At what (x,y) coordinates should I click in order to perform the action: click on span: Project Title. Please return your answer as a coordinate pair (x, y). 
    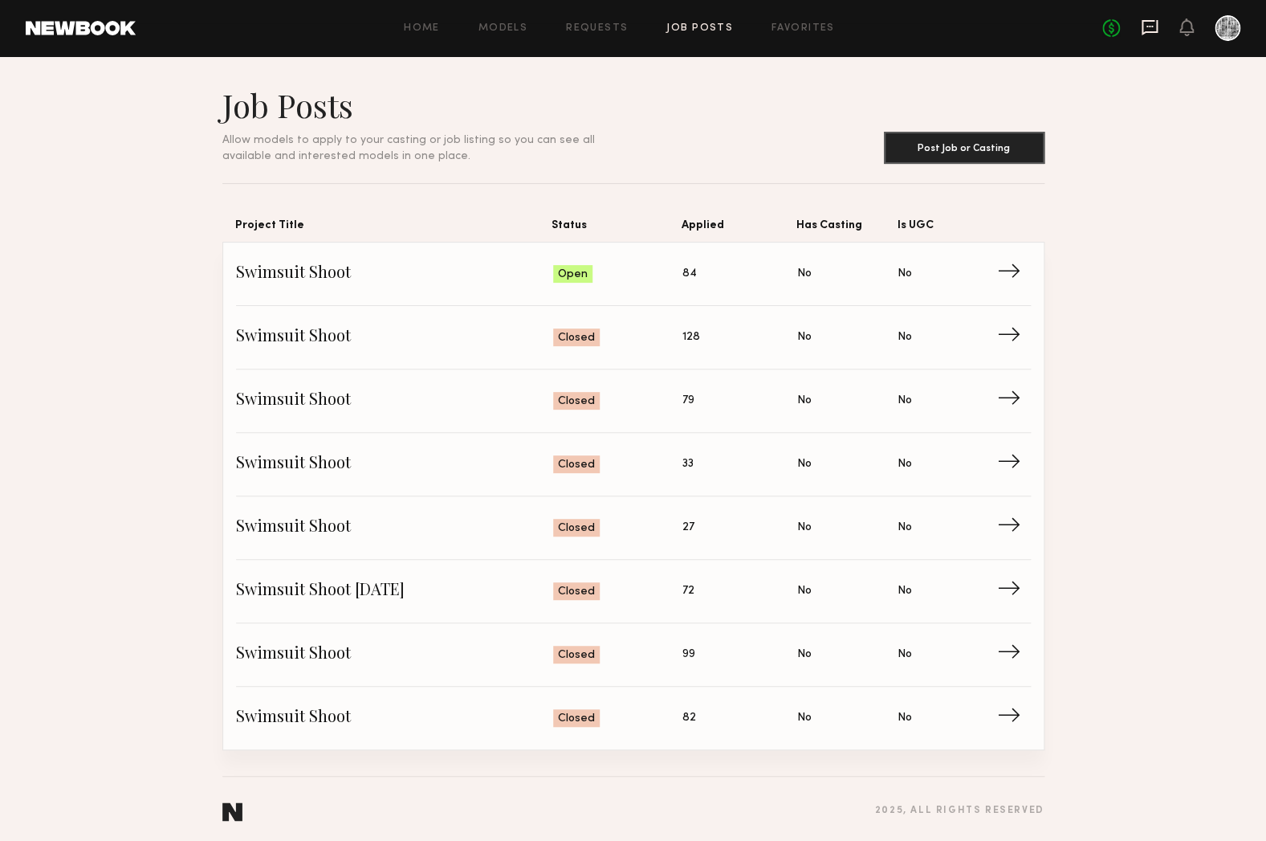
    Looking at the image, I should click on (393, 229).